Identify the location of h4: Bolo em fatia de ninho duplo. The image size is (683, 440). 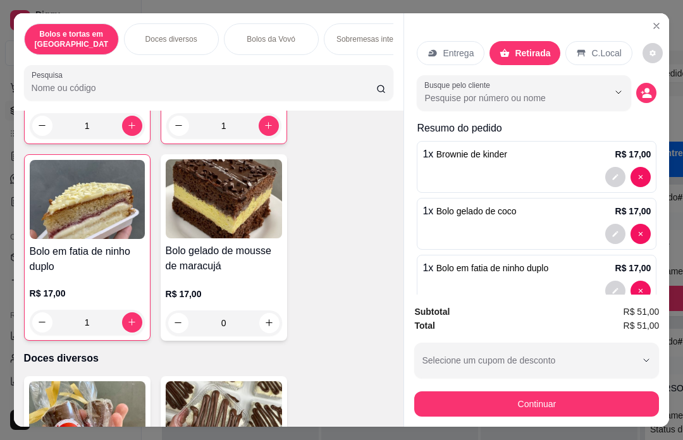
(87, 259).